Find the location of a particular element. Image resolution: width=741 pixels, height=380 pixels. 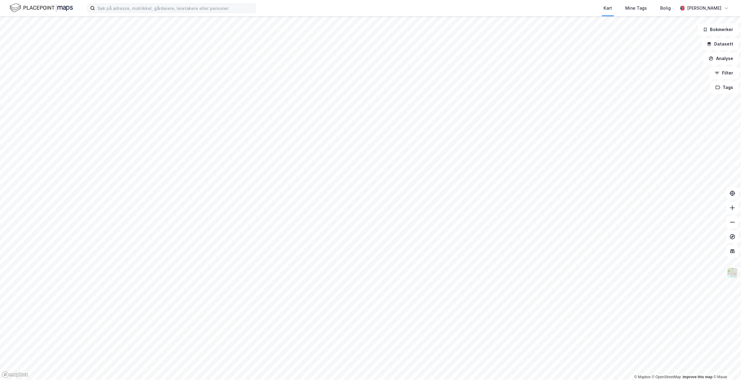

button: Datasett is located at coordinates (720, 44).